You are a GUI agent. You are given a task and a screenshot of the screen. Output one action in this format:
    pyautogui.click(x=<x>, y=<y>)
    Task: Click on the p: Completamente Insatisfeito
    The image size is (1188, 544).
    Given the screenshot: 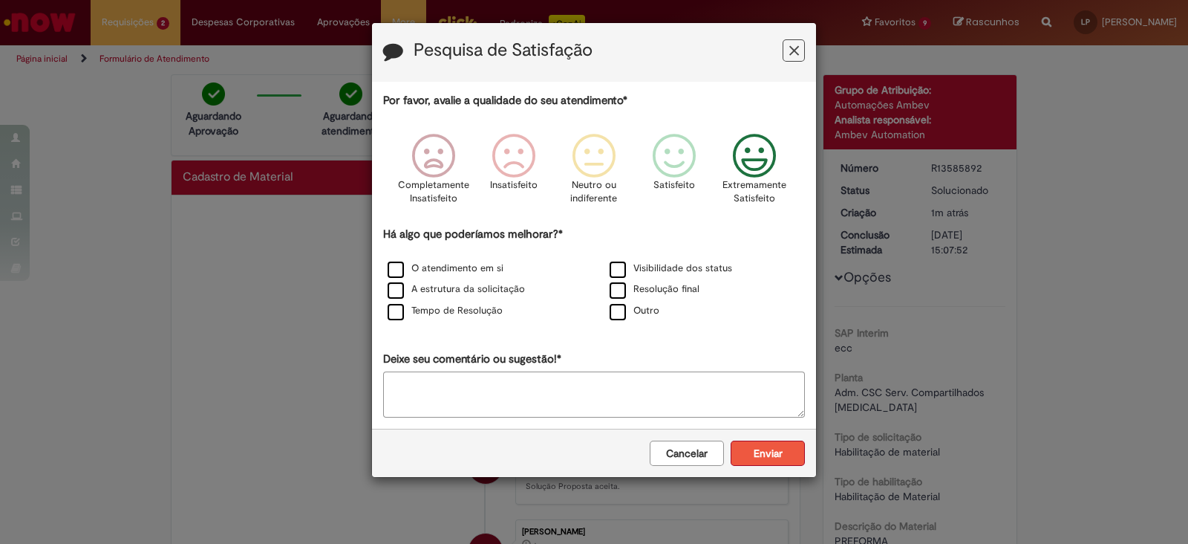 What is the action you would take?
    pyautogui.click(x=434, y=192)
    